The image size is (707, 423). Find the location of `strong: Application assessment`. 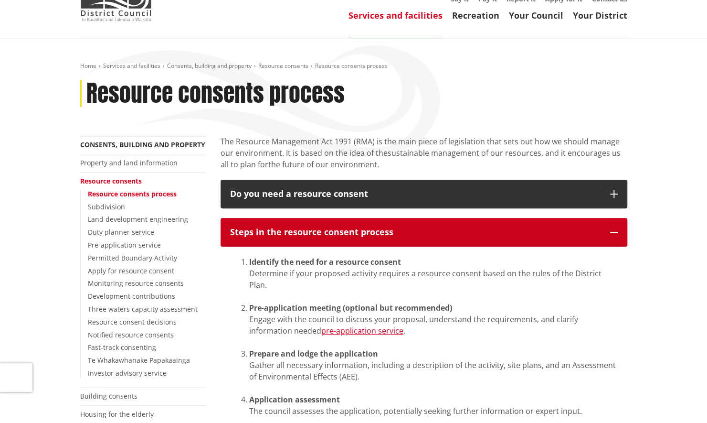

strong: Application assessment is located at coordinates (295, 399).